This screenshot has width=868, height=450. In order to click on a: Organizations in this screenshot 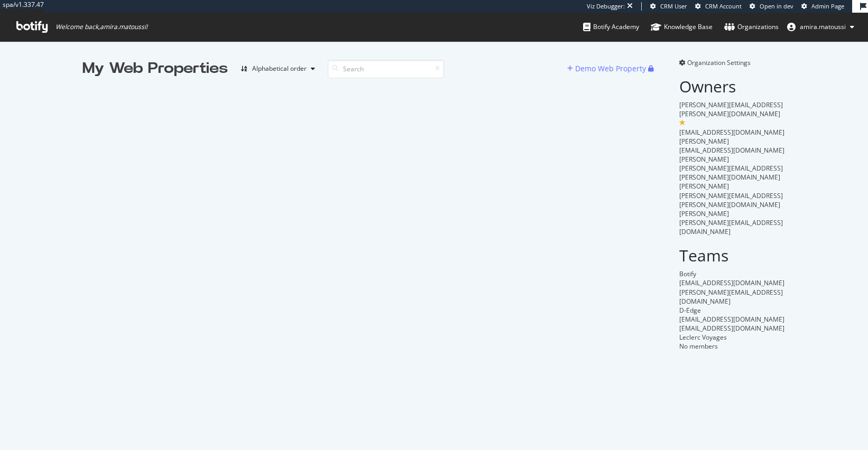, I will do `click(751, 27)`.